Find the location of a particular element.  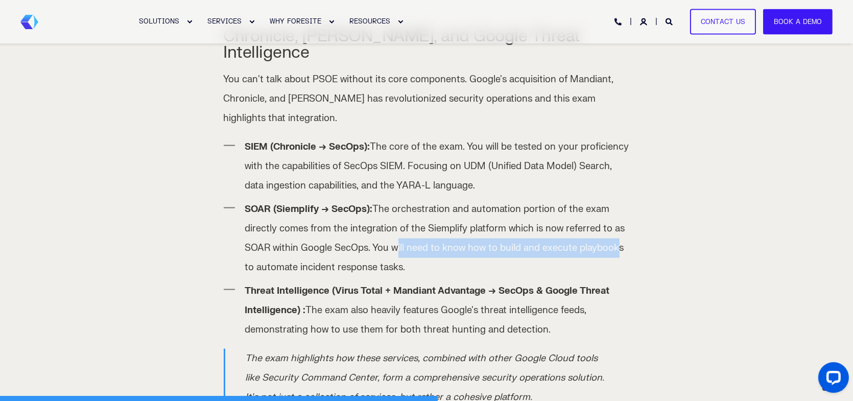

div: Expand SERVICES is located at coordinates (252, 22).